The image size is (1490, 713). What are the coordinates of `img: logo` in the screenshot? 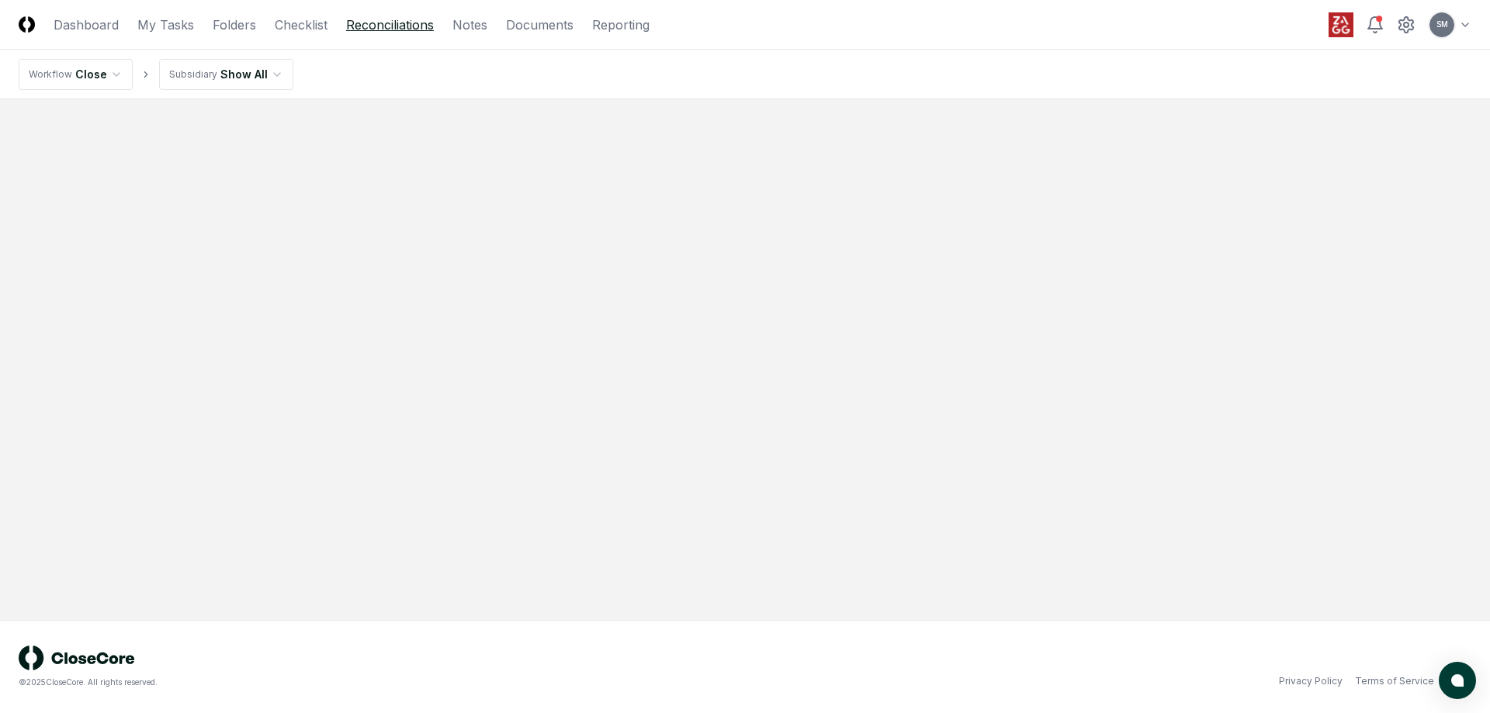 It's located at (77, 658).